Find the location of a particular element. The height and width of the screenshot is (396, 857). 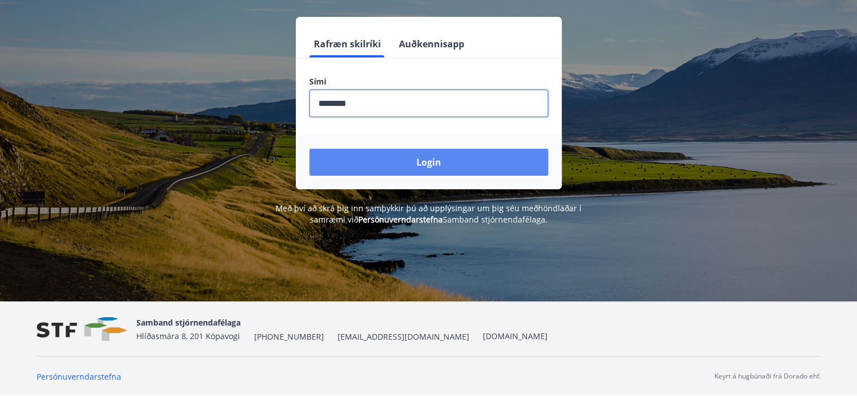

span: Hlíðasmára 8, 201 Kópavogi is located at coordinates (188, 336).